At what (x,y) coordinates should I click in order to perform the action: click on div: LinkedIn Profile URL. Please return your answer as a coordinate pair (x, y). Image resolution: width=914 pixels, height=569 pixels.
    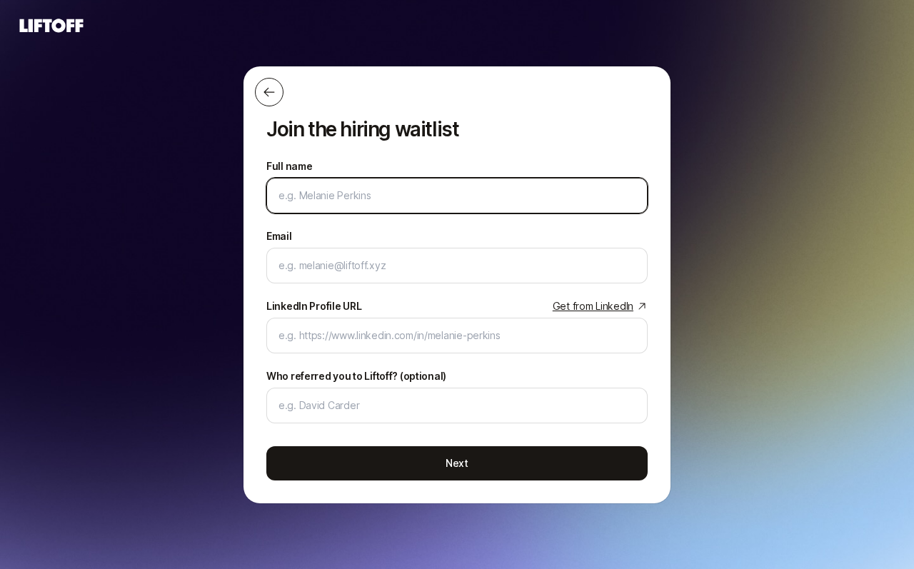
    Looking at the image, I should click on (313, 306).